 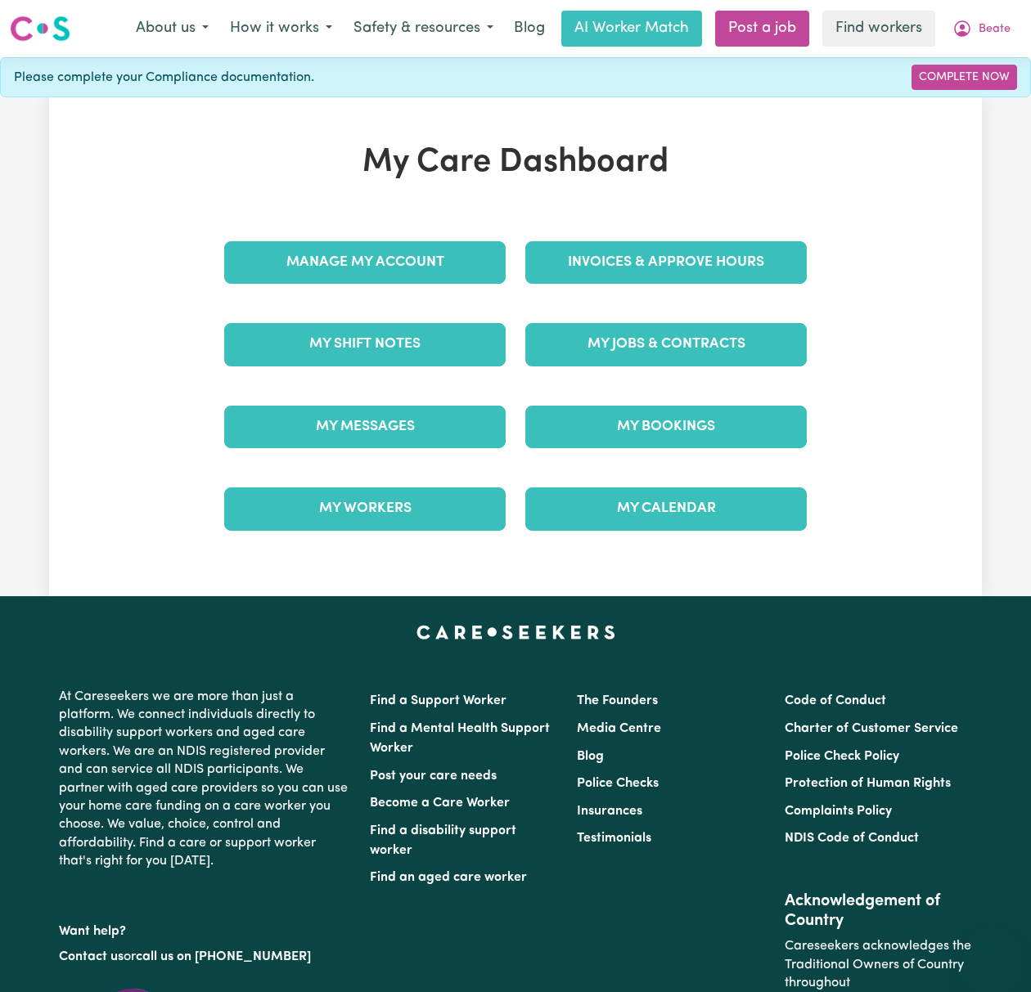 What do you see at coordinates (852, 839) in the screenshot?
I see `a: NDIS Code of Conduct` at bounding box center [852, 839].